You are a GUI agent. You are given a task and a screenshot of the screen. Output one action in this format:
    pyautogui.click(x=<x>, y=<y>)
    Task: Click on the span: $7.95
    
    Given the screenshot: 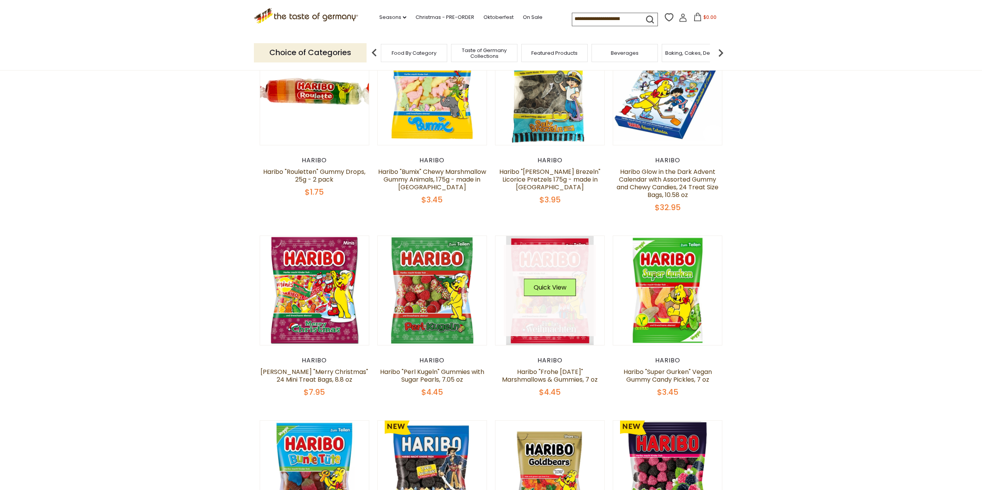 What is the action you would take?
    pyautogui.click(x=314, y=392)
    